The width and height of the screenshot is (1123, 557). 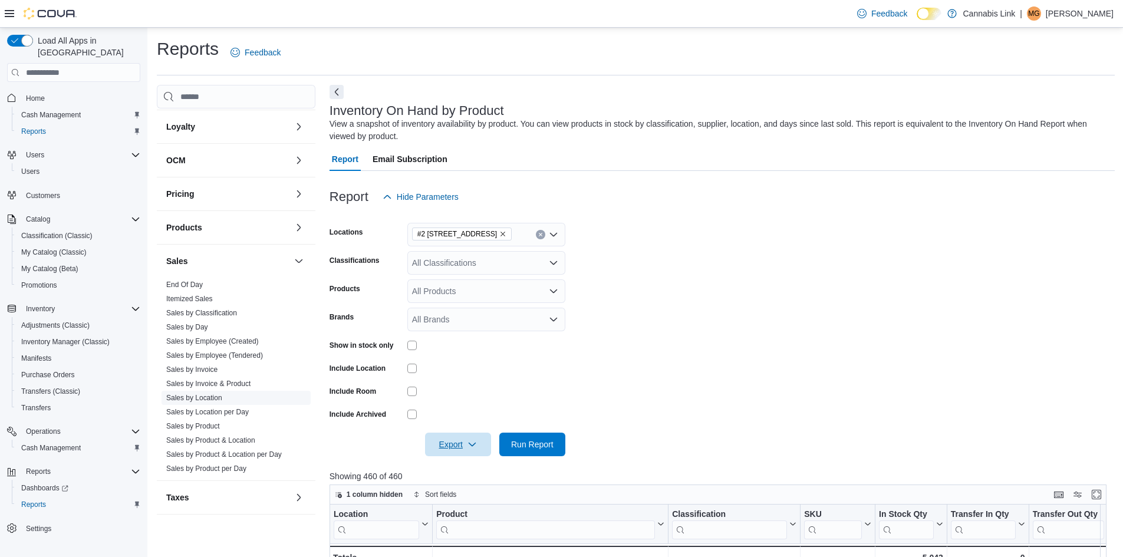 I want to click on h3: Products, so click(x=184, y=228).